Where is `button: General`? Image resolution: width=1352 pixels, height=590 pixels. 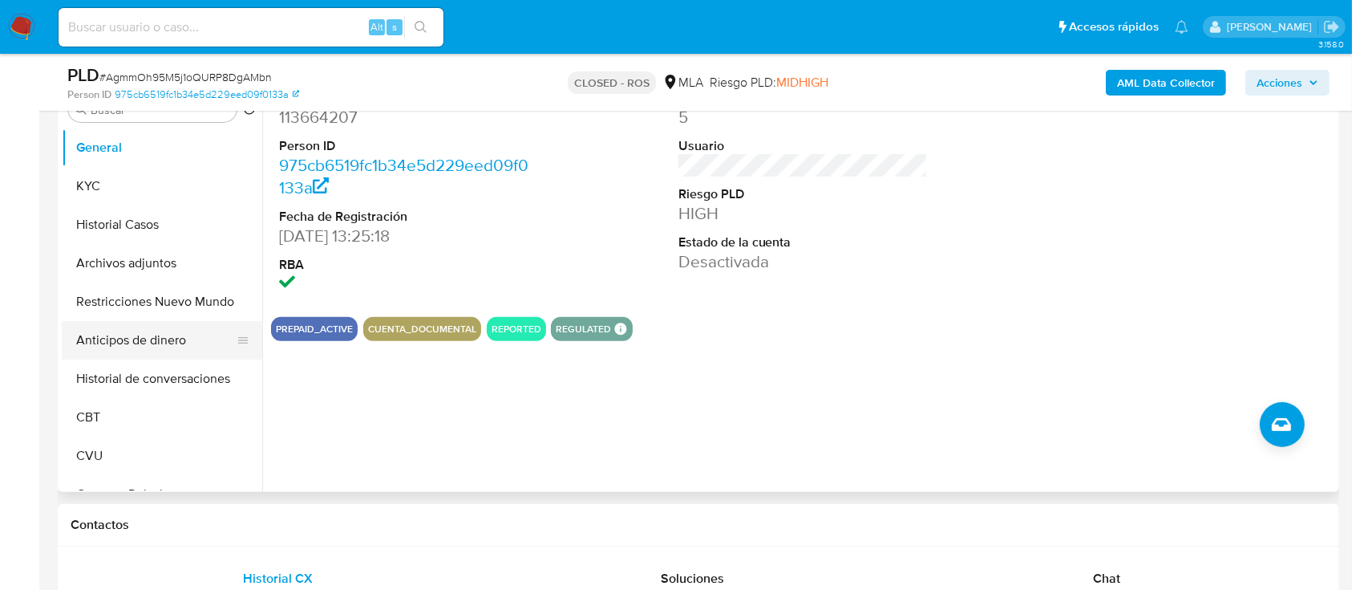
button: General is located at coordinates (162, 148).